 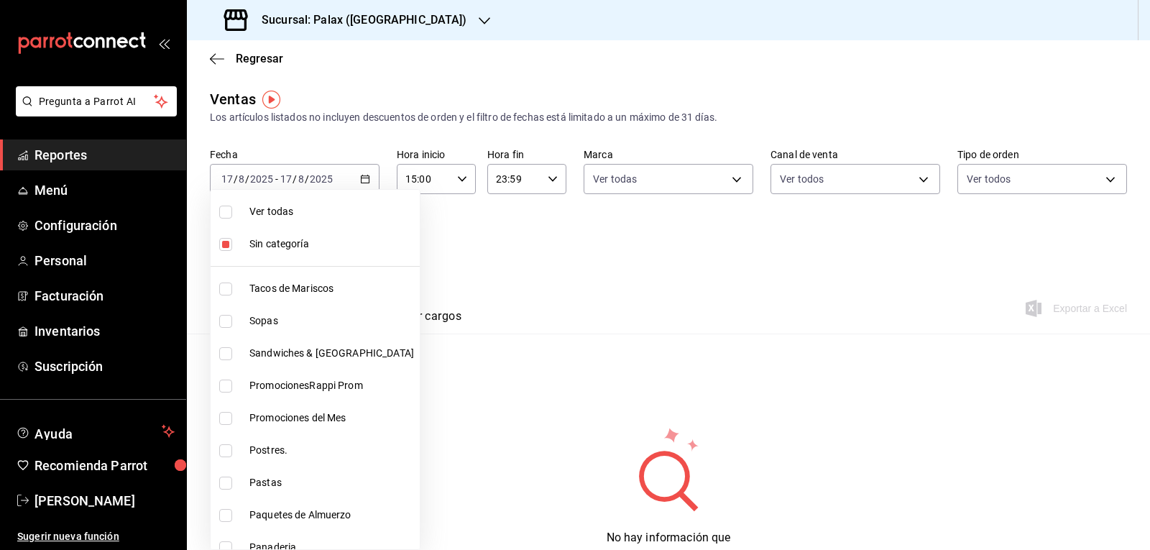 What do you see at coordinates (331, 385) in the screenshot?
I see `span: PromocionesRappi Prom` at bounding box center [331, 385].